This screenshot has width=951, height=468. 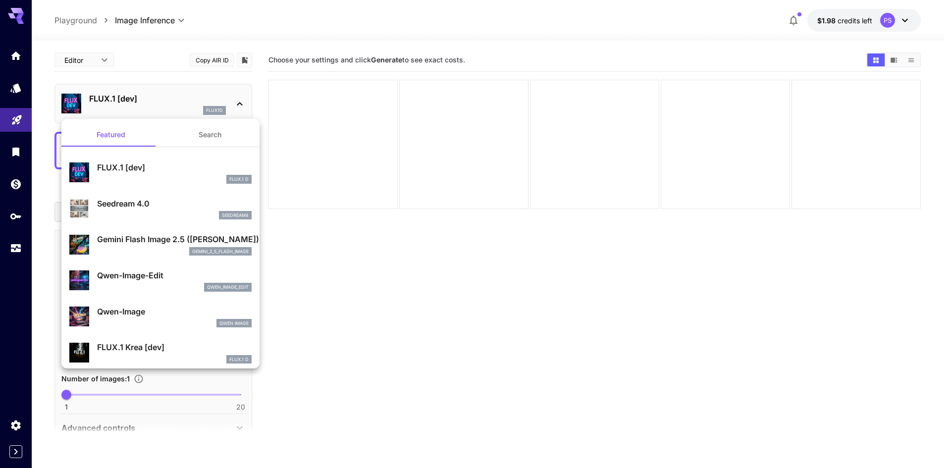 I want to click on div: FLUX.1 [dev]FLUX.1 D, so click(x=161, y=172).